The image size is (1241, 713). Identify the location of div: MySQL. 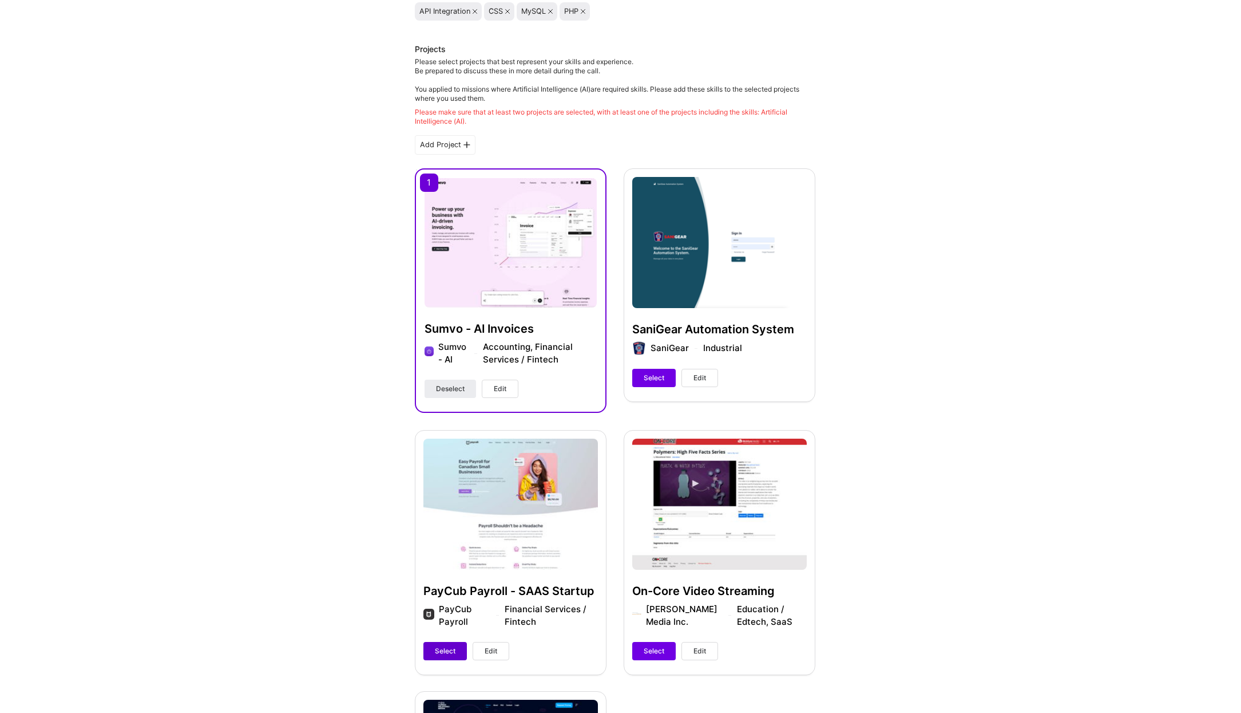
(533, 11).